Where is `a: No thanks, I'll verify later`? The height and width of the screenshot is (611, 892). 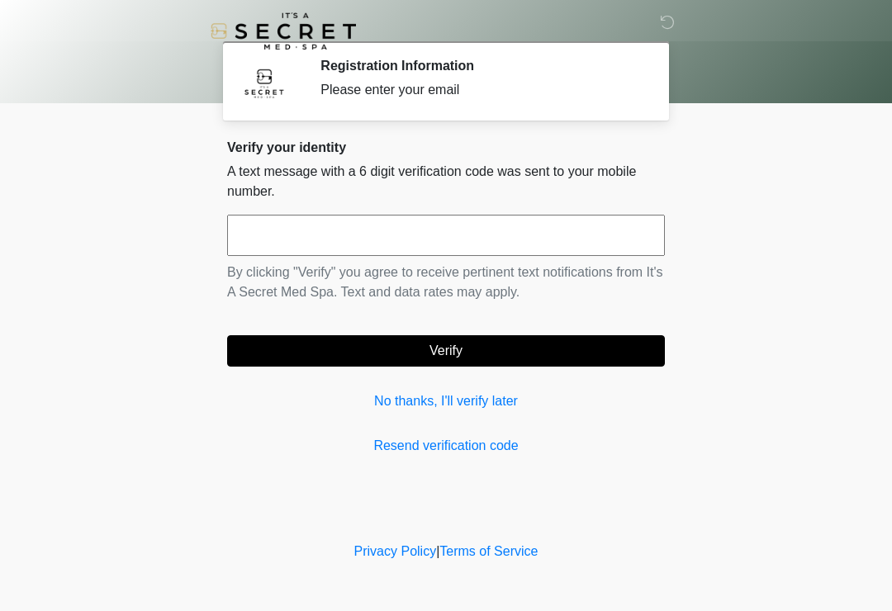
a: No thanks, I'll verify later is located at coordinates (446, 402).